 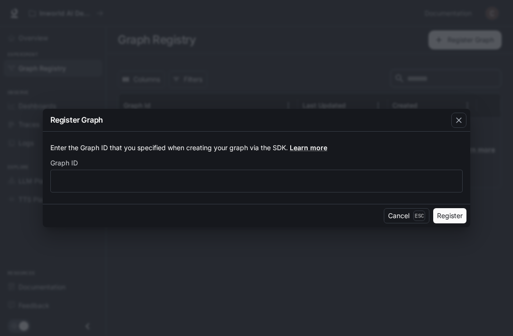 What do you see at coordinates (450, 216) in the screenshot?
I see `button: Register` at bounding box center [450, 216].